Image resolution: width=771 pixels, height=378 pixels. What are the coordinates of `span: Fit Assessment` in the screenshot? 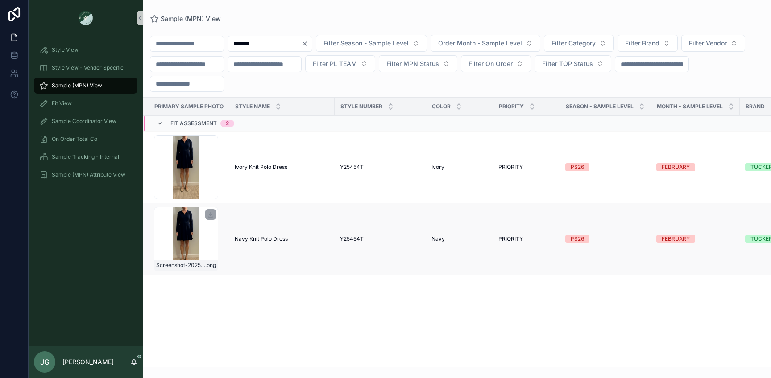 It's located at (194, 124).